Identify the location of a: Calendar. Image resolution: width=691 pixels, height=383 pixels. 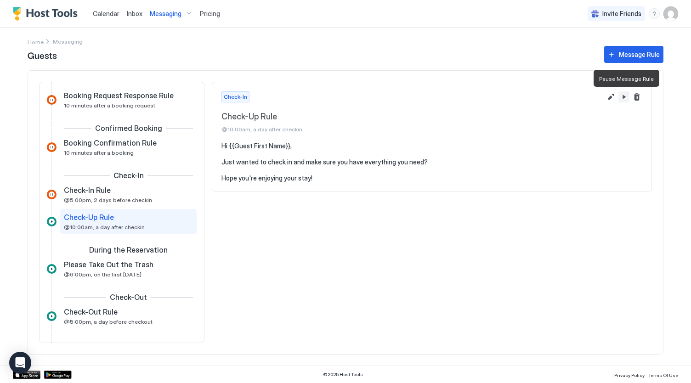
(106, 13).